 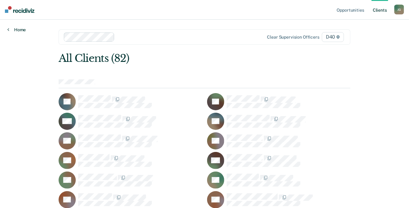 I want to click on img: Recidiviz, so click(x=20, y=10).